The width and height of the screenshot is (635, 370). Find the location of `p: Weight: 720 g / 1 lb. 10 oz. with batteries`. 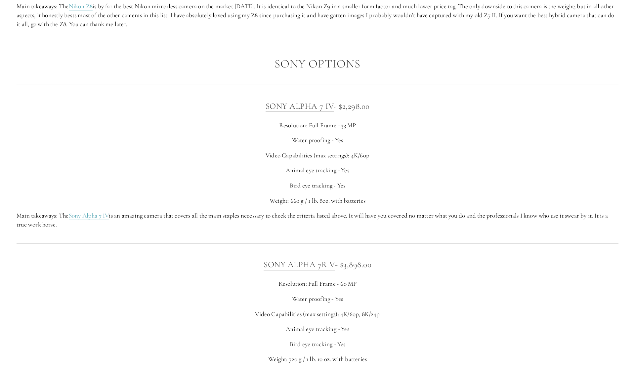

p: Weight: 720 g / 1 lb. 10 oz. with batteries is located at coordinates (318, 359).